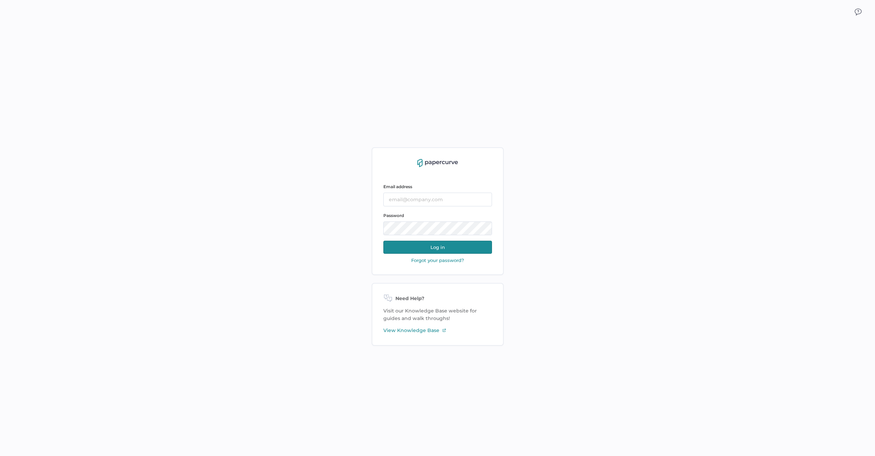 The height and width of the screenshot is (456, 875). Describe the element at coordinates (437, 247) in the screenshot. I see `button: Log in` at that location.